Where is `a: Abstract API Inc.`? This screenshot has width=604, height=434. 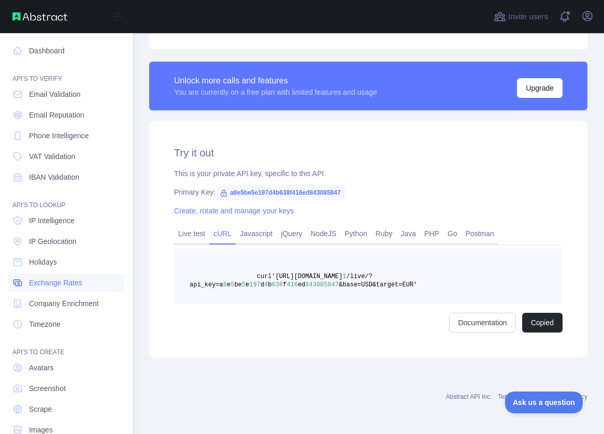
a: Abstract API Inc. is located at coordinates (469, 397).